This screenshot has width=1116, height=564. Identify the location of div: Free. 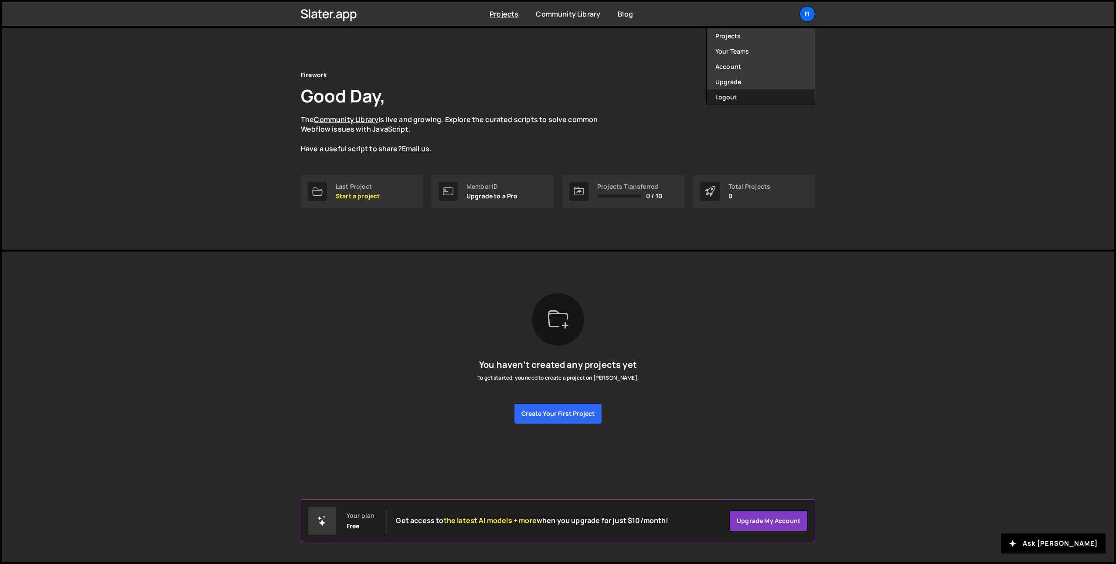
(353, 526).